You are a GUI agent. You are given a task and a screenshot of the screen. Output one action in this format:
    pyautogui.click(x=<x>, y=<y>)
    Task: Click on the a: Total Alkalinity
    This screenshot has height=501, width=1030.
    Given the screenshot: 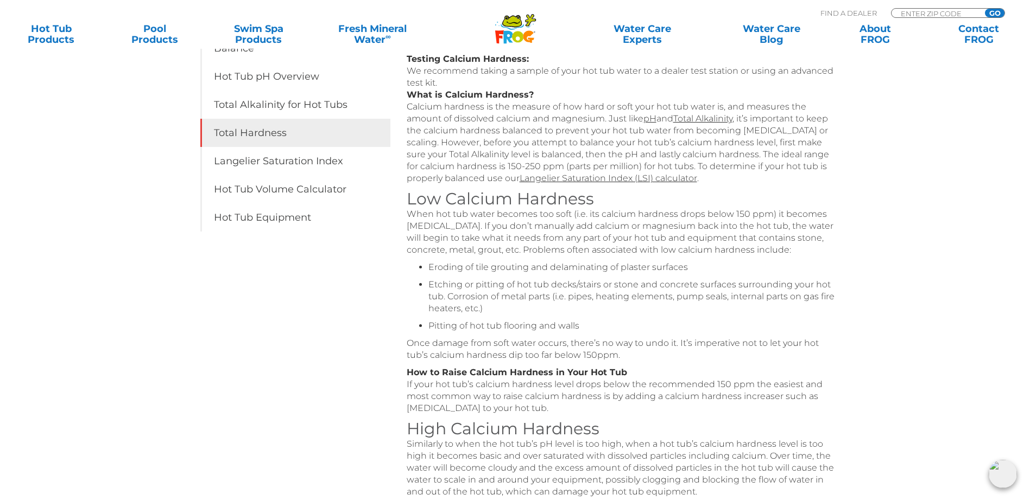 What is the action you would take?
    pyautogui.click(x=702, y=118)
    